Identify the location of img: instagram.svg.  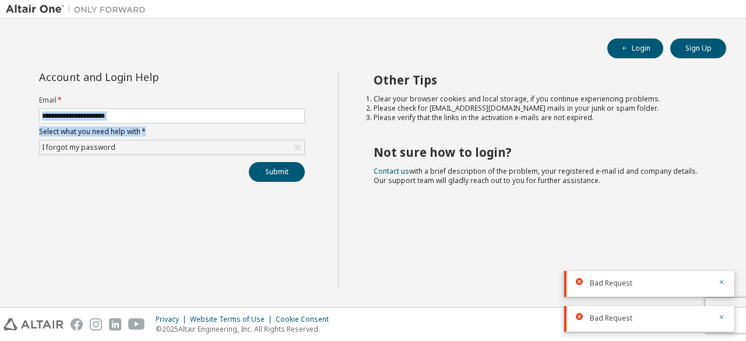
(96, 324).